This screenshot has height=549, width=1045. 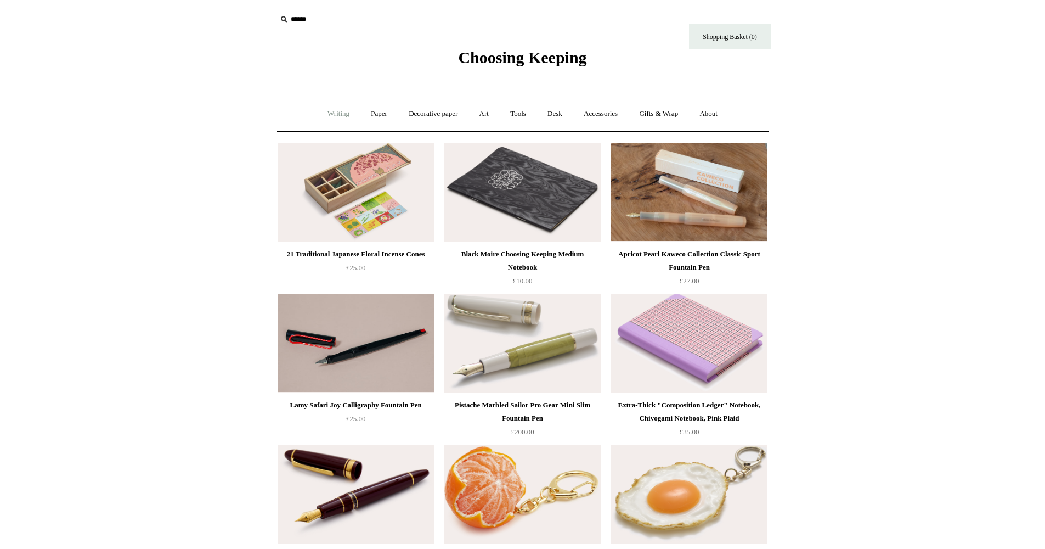 What do you see at coordinates (658, 114) in the screenshot?
I see `a: Gifts & Wrap` at bounding box center [658, 114].